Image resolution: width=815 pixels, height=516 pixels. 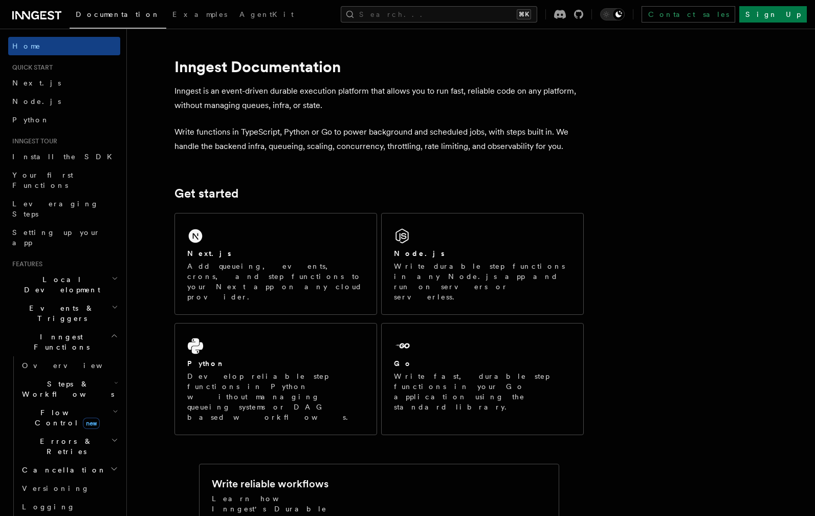 I want to click on div: Inngest Functions, so click(x=64, y=436).